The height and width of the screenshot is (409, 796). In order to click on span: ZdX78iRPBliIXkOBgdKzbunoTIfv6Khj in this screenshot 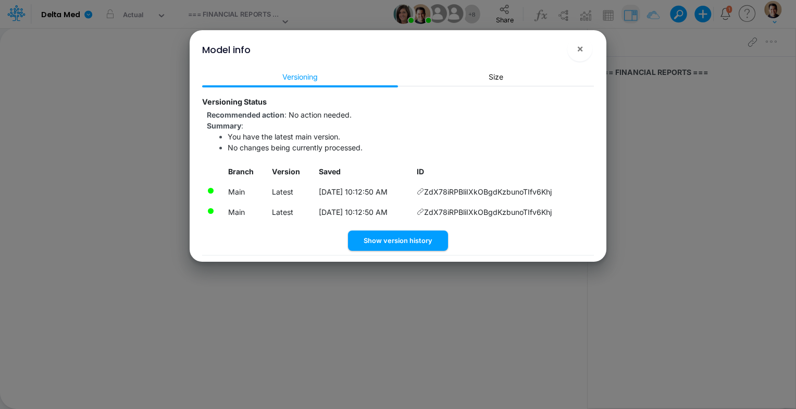, I will do `click(487, 192)`.